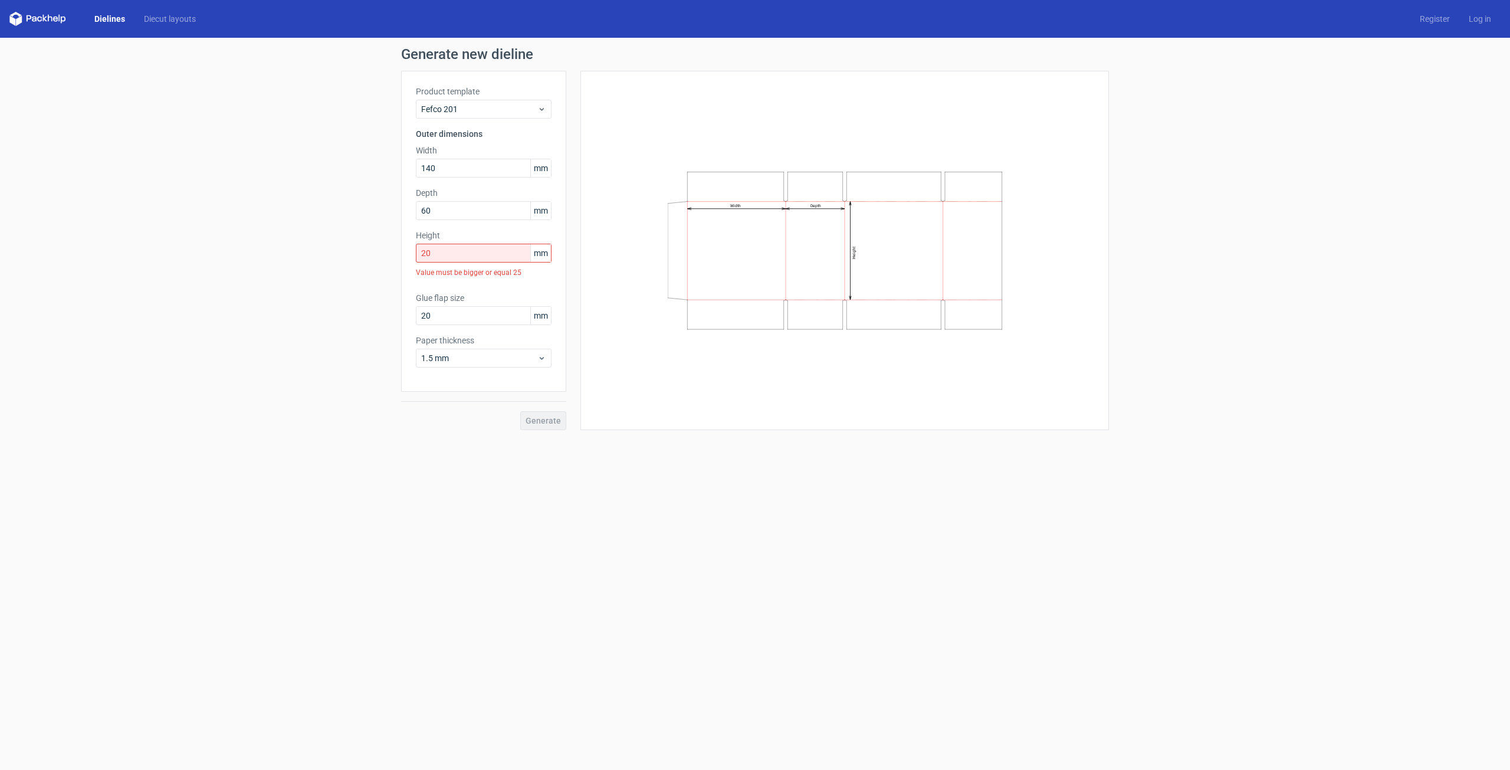 The image size is (1510, 770). Describe the element at coordinates (735, 206) in the screenshot. I see `text: Width` at that location.